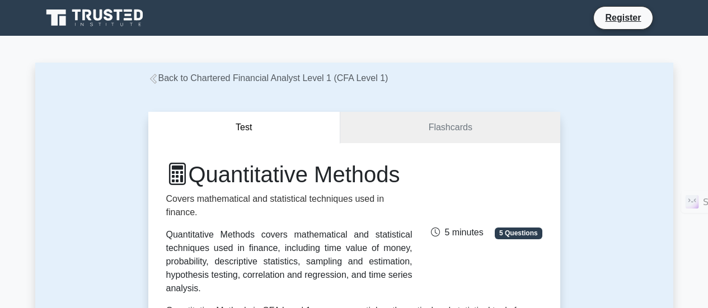  I want to click on button: Test, so click(245, 128).